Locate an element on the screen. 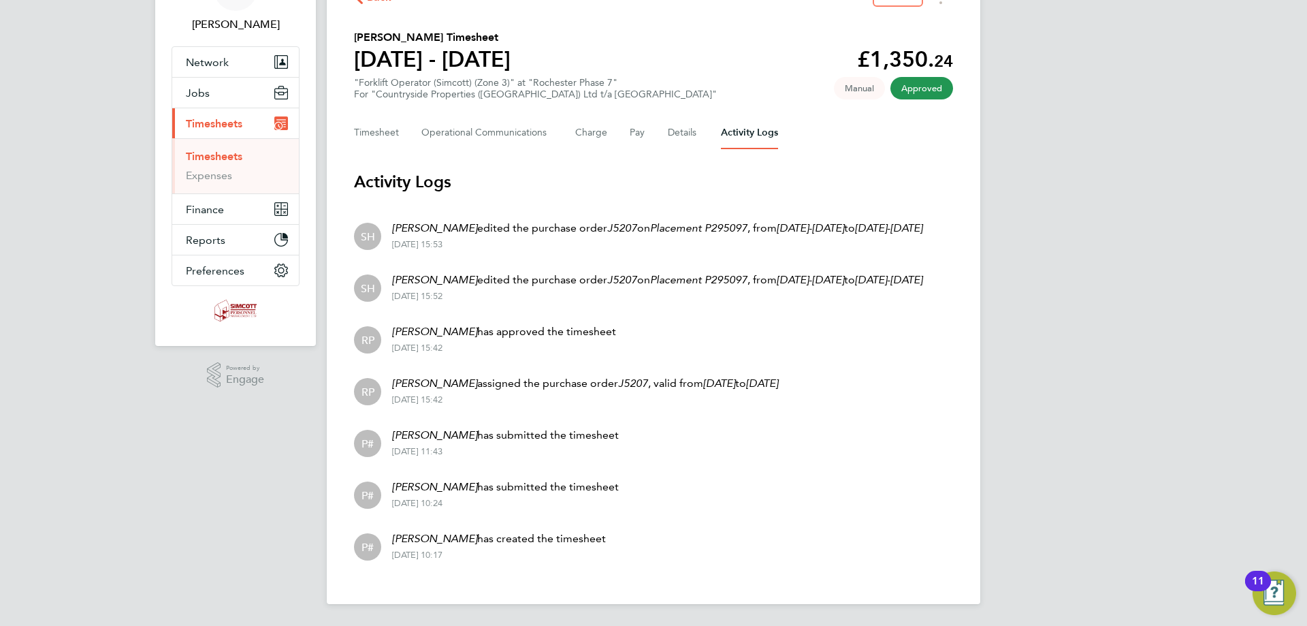 This screenshot has height=626, width=1307. button: Reports is located at coordinates (236, 240).